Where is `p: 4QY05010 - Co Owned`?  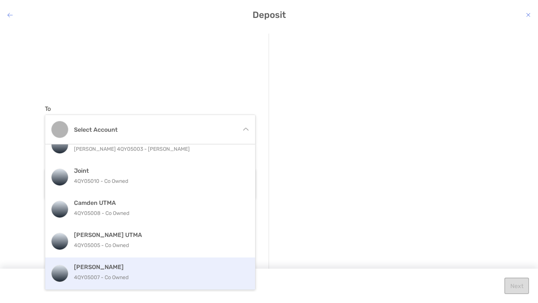
p: 4QY05010 - Co Owned is located at coordinates (158, 181).